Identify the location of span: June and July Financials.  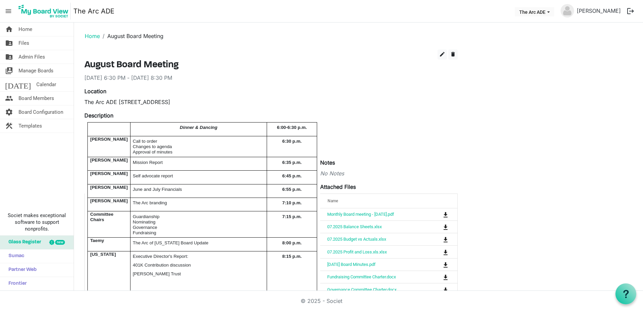
(157, 189).